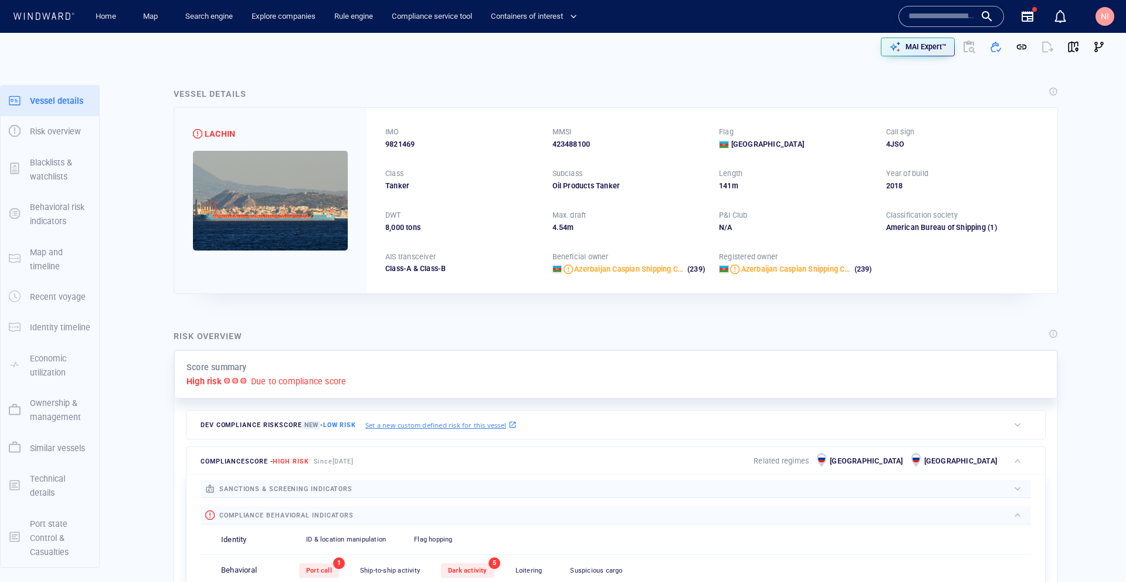  What do you see at coordinates (1022, 47) in the screenshot?
I see `button: Get link` at bounding box center [1022, 47].